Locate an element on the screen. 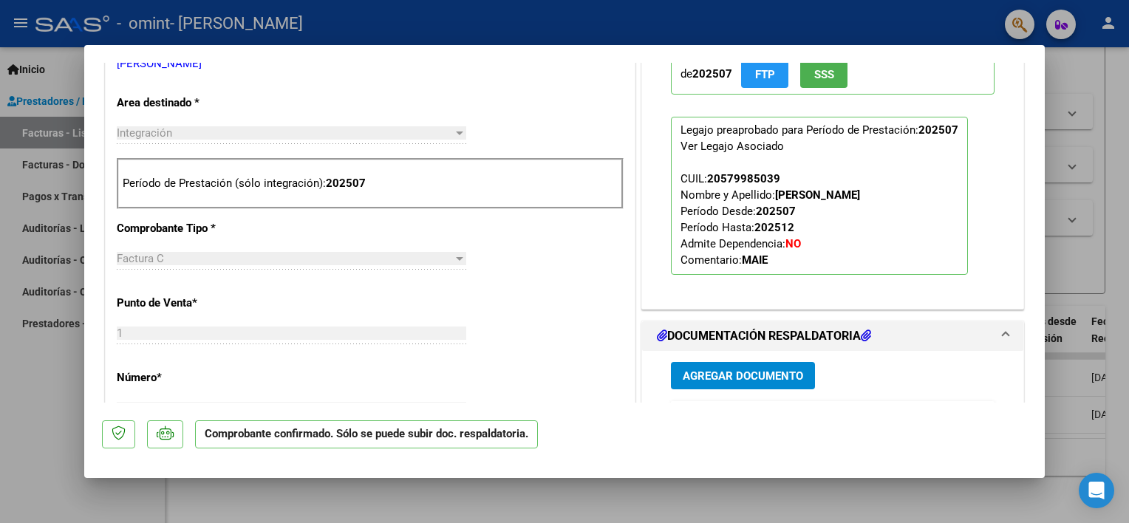 This screenshot has width=1129, height=523. button: FTP is located at coordinates (765, 74).